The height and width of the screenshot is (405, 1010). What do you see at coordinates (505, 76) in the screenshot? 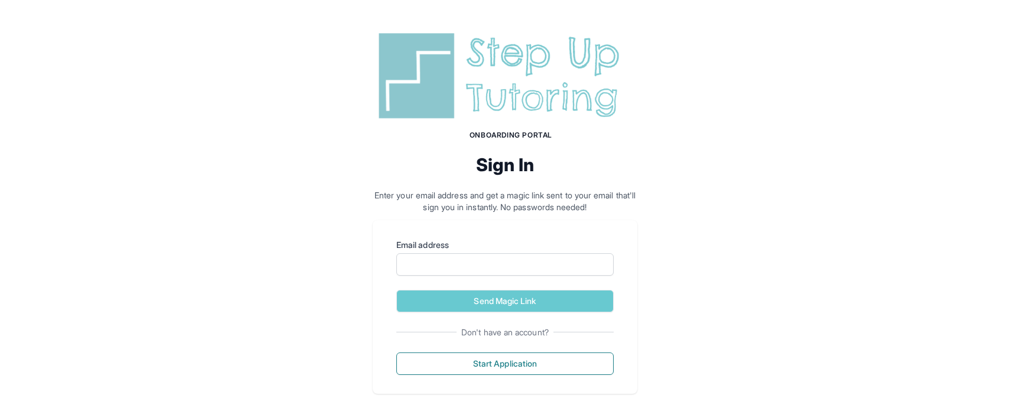
I see `img: Step Up Tutoring horizontal logo` at bounding box center [505, 76].